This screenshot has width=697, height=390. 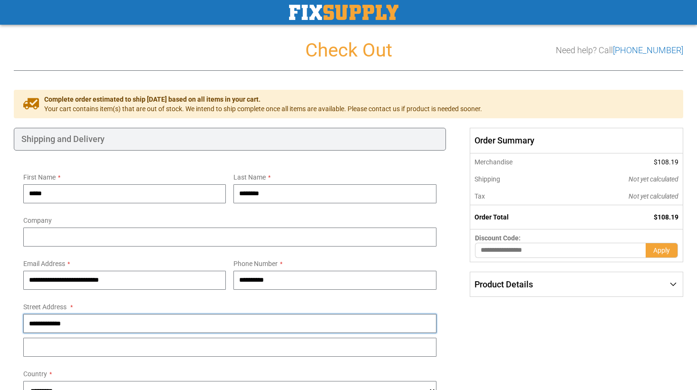 I want to click on div: Shipping and Delivery, so click(x=230, y=139).